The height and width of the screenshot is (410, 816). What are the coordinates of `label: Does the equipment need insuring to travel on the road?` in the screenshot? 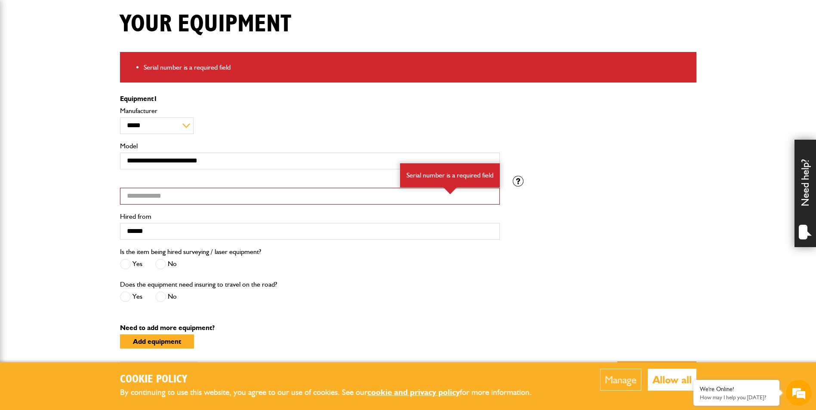 It's located at (198, 285).